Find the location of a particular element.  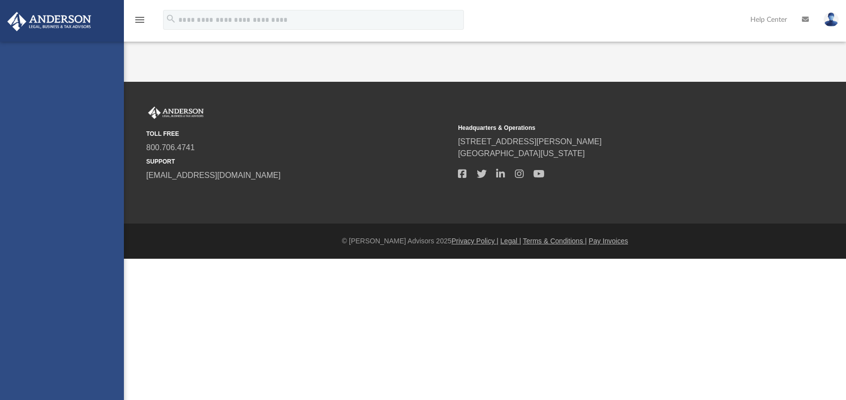

a: 800.706.4741 is located at coordinates (170, 147).